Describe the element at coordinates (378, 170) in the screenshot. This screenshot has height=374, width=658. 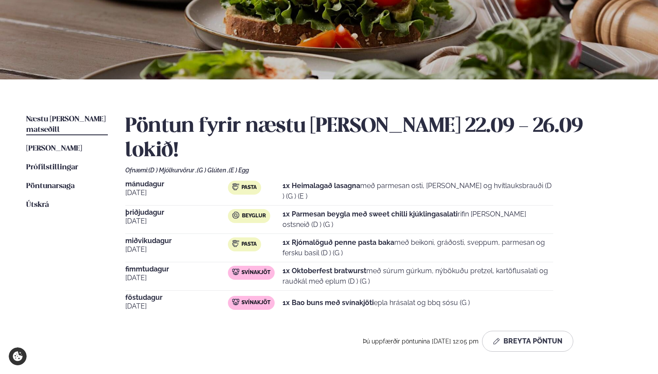
I see `div: Ofnæmi:` at that location.